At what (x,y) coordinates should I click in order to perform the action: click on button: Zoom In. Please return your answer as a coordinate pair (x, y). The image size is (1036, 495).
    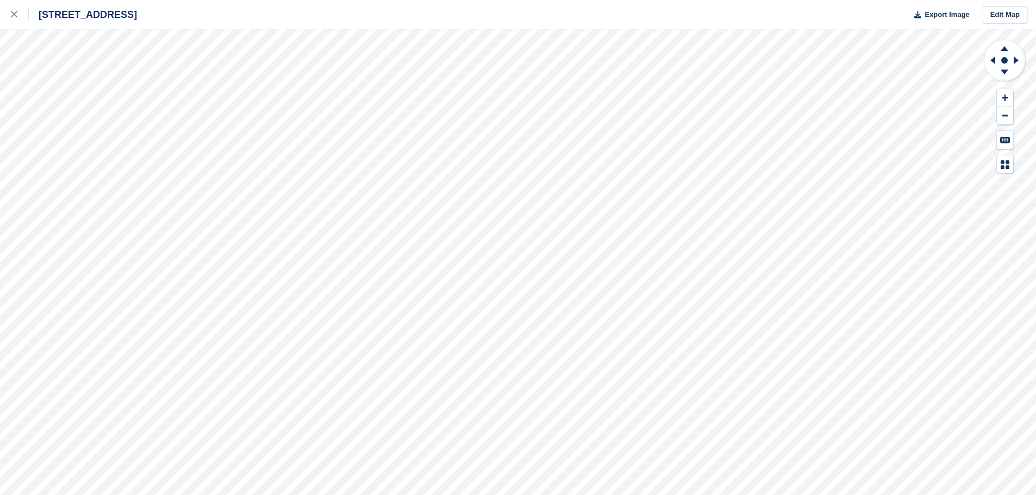
    Looking at the image, I should click on (1005, 98).